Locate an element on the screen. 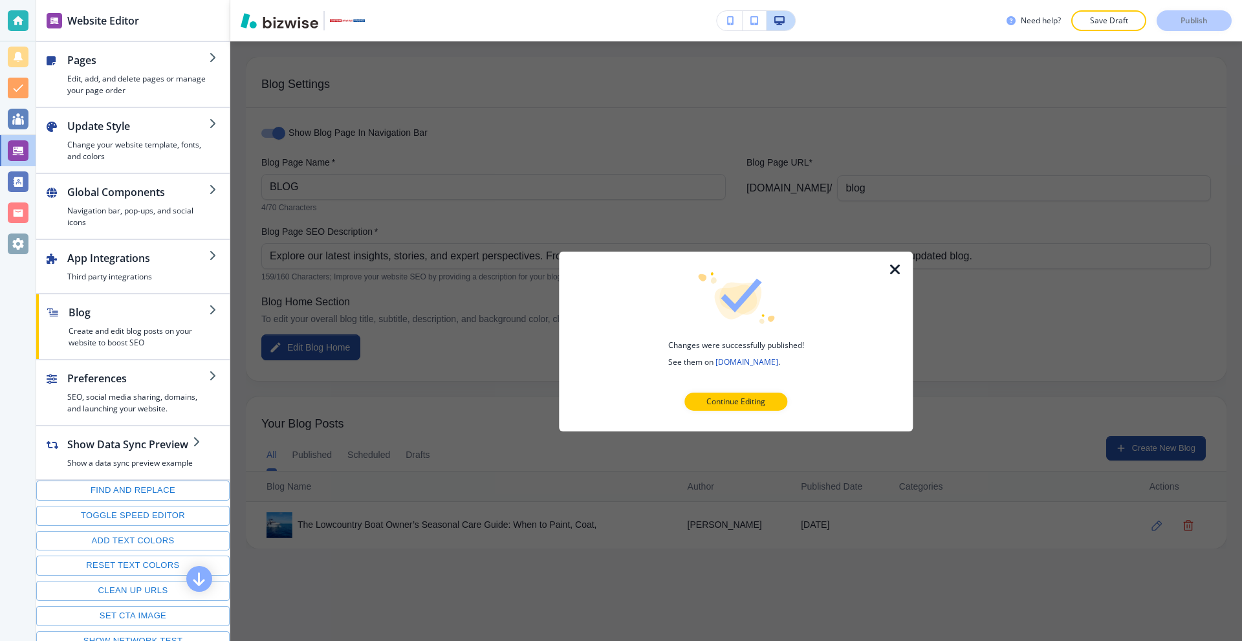 The image size is (1242, 641). button: Continue Editing is located at coordinates (735, 402).